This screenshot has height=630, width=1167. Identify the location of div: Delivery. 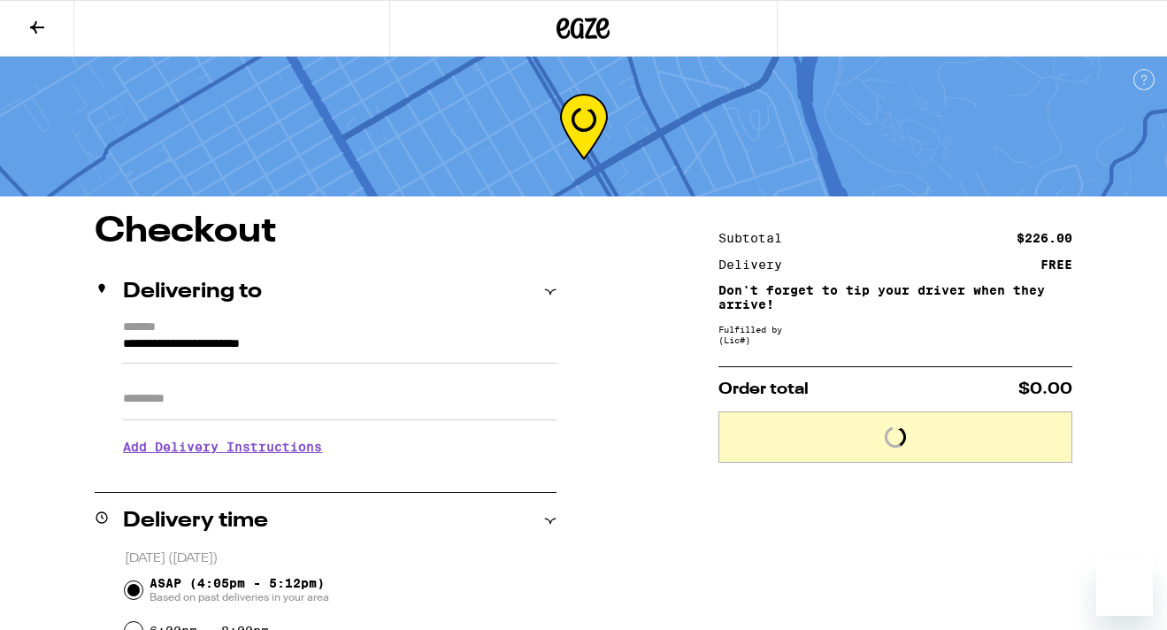
(757, 265).